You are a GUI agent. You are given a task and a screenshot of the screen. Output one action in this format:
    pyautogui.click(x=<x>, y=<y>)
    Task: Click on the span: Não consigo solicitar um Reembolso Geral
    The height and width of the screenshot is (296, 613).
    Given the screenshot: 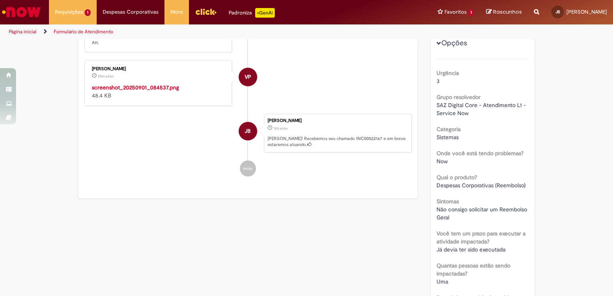 What is the action you would take?
    pyautogui.click(x=483, y=213)
    